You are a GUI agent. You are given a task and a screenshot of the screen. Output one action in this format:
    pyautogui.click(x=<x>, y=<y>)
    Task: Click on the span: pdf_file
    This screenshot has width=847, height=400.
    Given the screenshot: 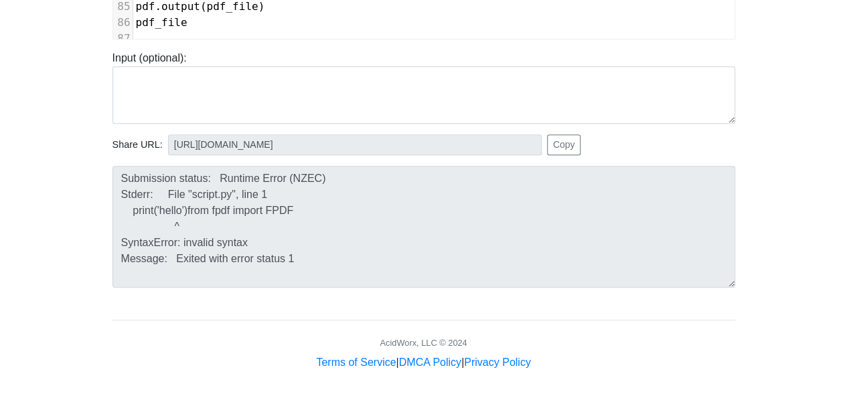 What is the action you would take?
    pyautogui.click(x=161, y=22)
    